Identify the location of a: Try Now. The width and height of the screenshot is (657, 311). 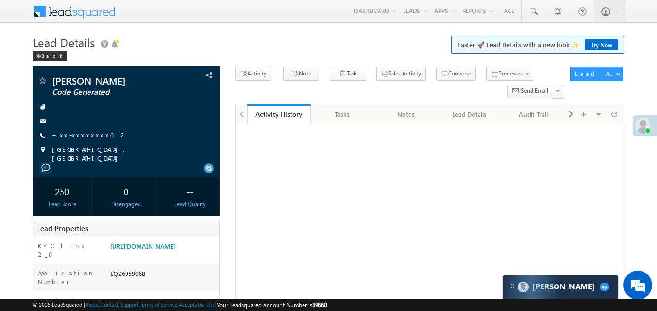
(601, 45).